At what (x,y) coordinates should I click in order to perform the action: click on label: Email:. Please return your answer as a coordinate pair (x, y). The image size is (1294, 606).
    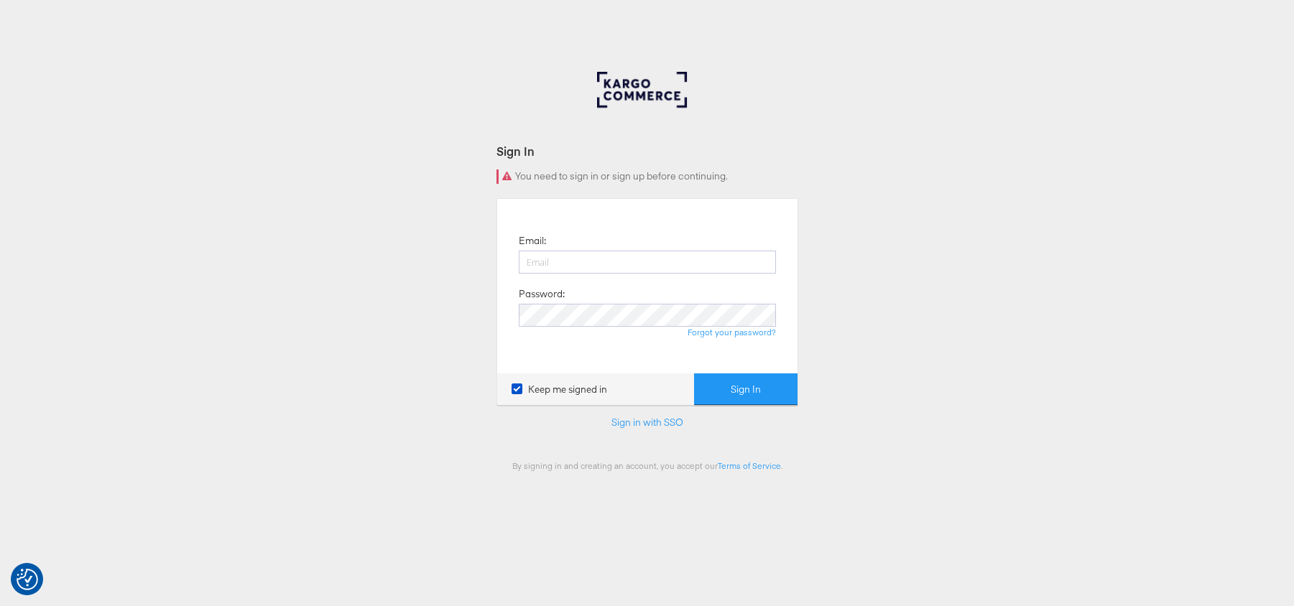
    Looking at the image, I should click on (532, 241).